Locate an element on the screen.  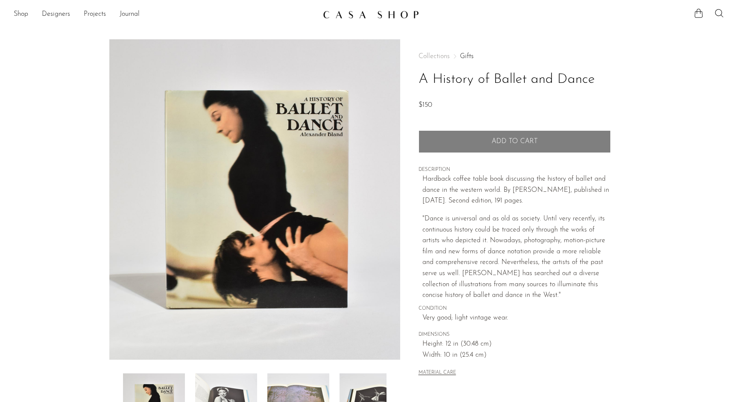
button: MATERIAL CARE is located at coordinates (437, 373).